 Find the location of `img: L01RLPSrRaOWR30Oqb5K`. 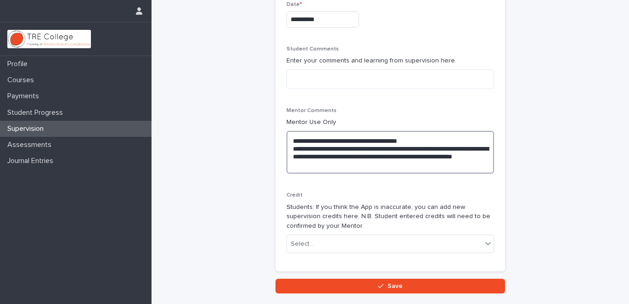

img: L01RLPSrRaOWR30Oqb5K is located at coordinates (49, 39).